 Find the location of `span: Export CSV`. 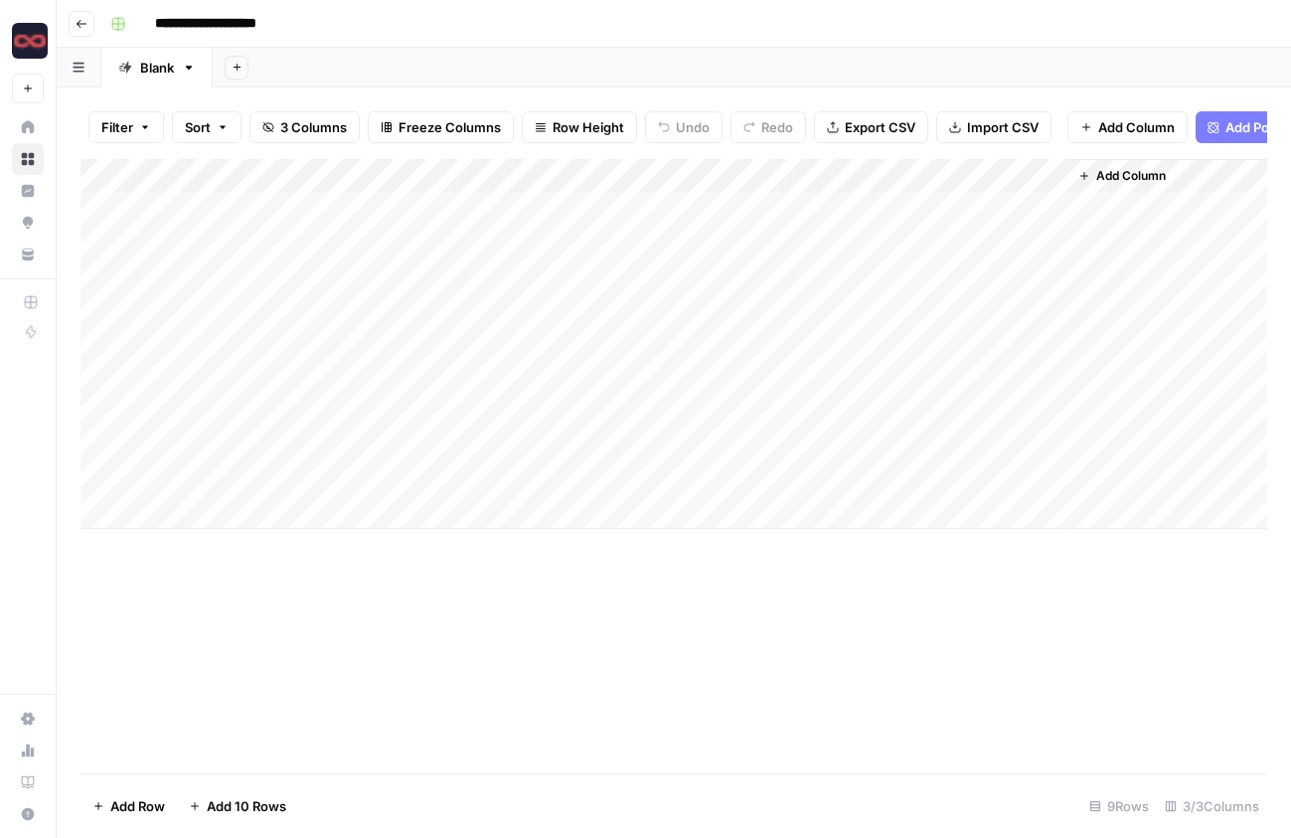

span: Export CSV is located at coordinates (880, 127).